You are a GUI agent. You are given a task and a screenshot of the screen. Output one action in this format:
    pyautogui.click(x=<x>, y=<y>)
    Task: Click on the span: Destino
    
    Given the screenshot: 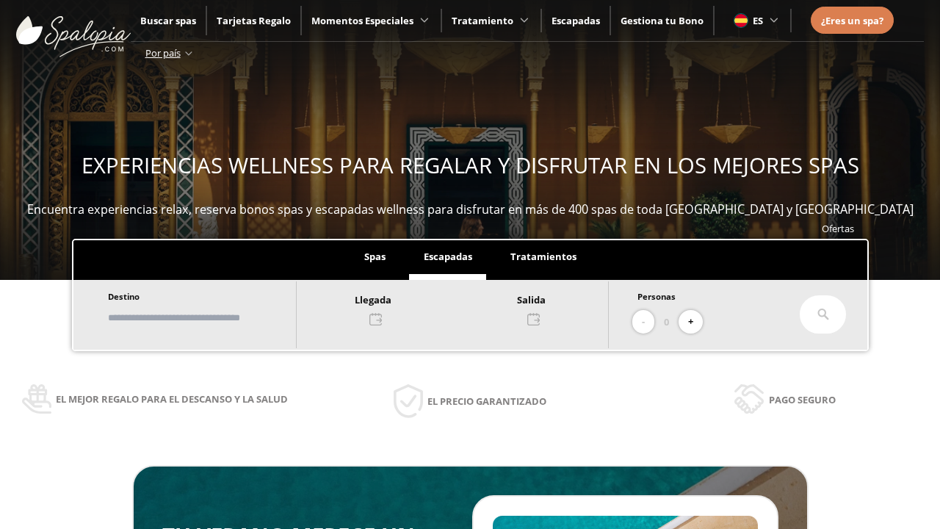 What is the action you would take?
    pyautogui.click(x=123, y=296)
    